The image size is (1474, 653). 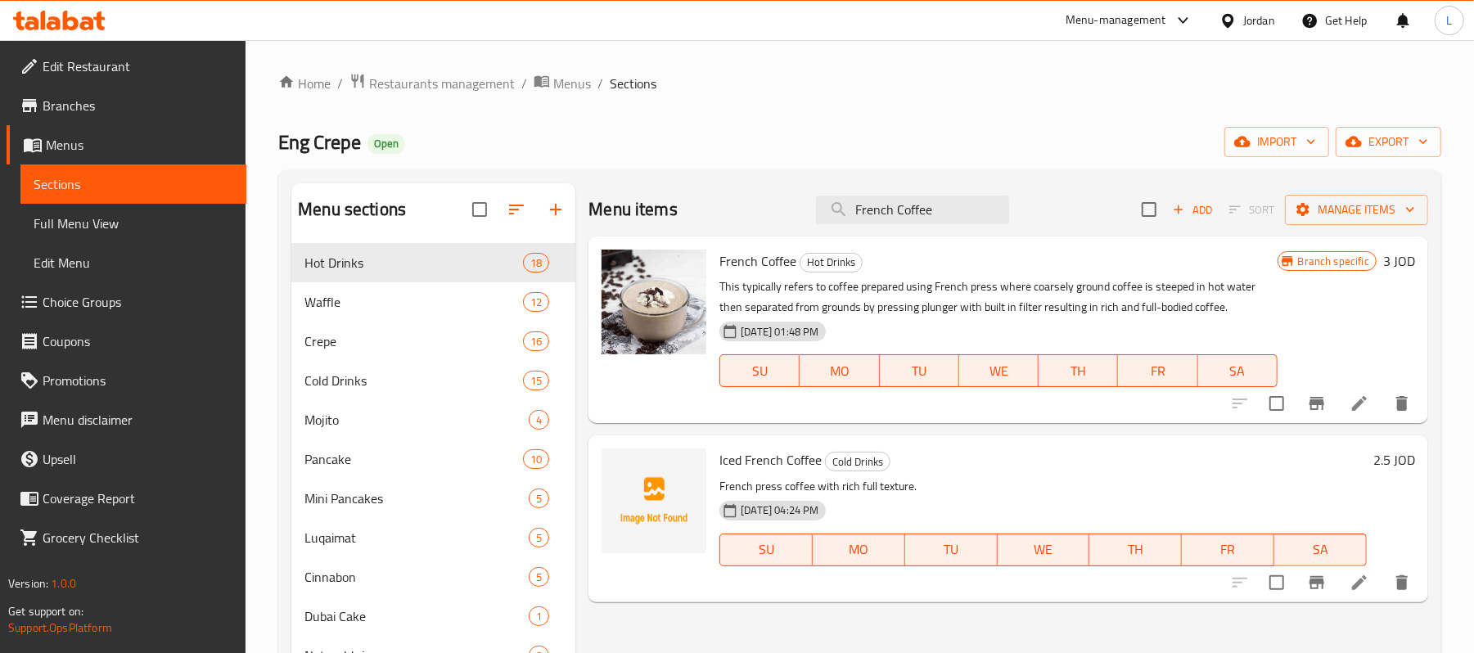 I want to click on div: Pancake10, so click(x=433, y=459).